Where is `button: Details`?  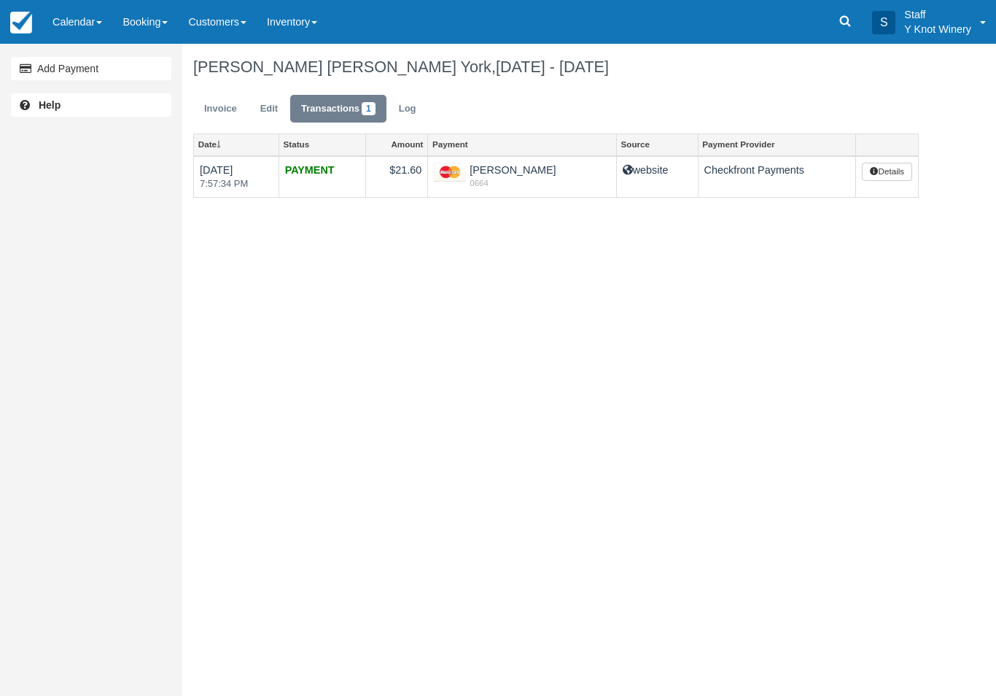 button: Details is located at coordinates (887, 172).